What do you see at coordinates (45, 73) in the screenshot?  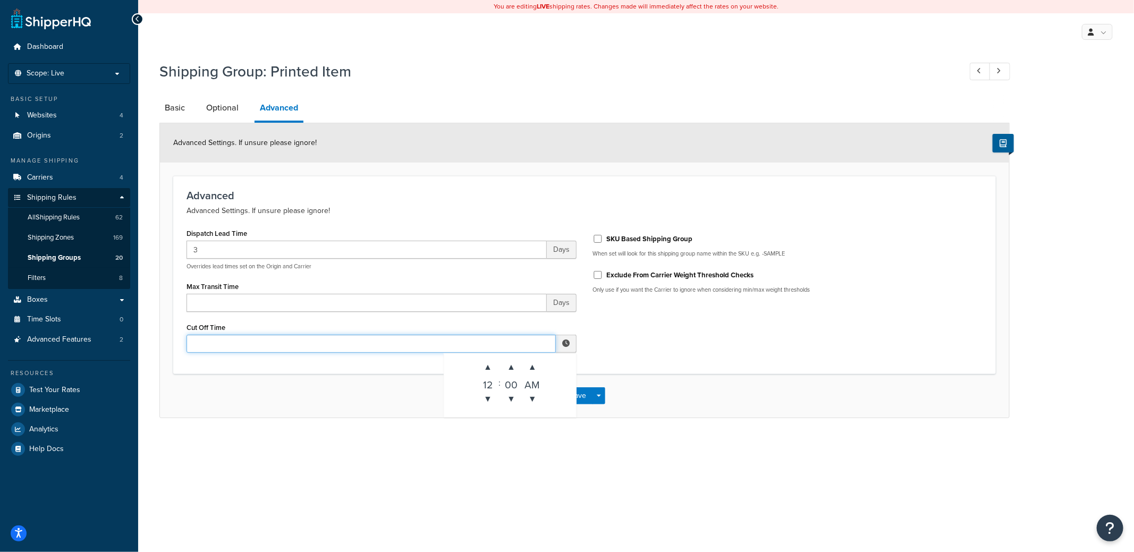 I see `span: Scope: Live` at bounding box center [45, 73].